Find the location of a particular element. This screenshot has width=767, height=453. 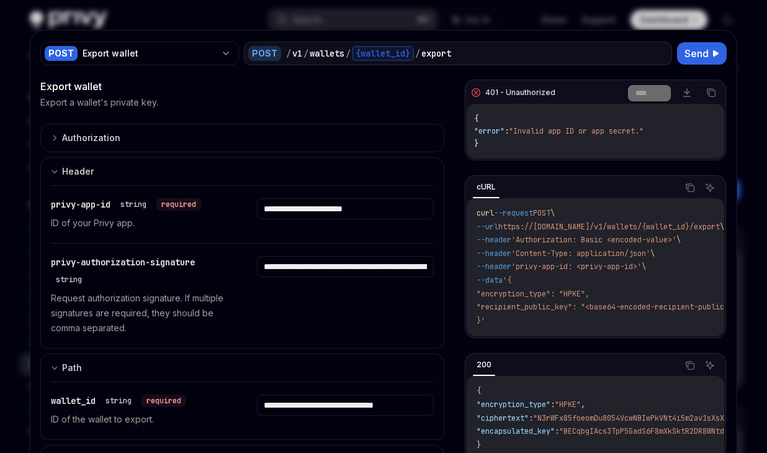

p: Request authorization signature. If multiple signatures are required, they should be comma separa... is located at coordinates (139, 313).